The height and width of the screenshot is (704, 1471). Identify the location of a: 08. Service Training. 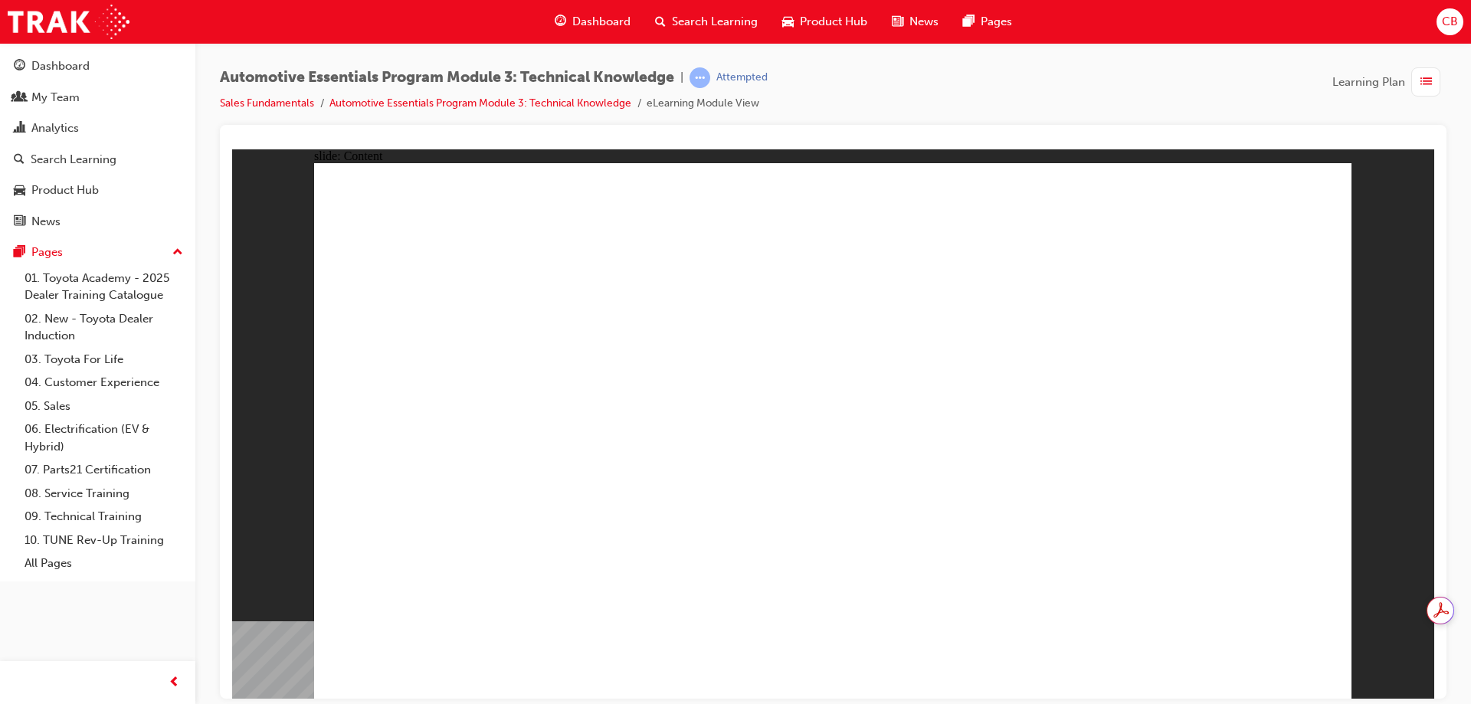
(103, 493).